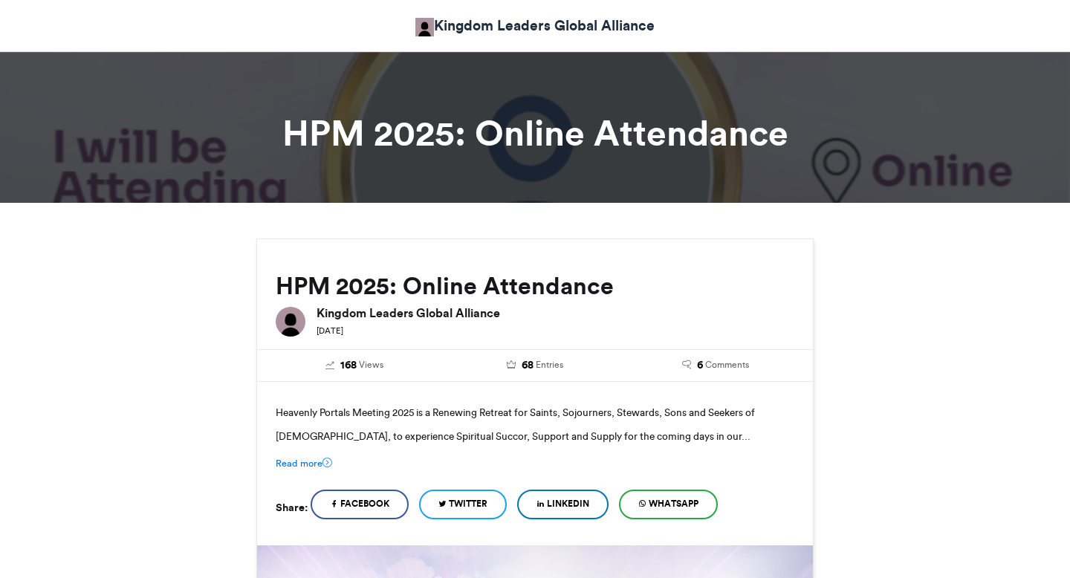 This screenshot has width=1070, height=578. I want to click on span: Views, so click(371, 365).